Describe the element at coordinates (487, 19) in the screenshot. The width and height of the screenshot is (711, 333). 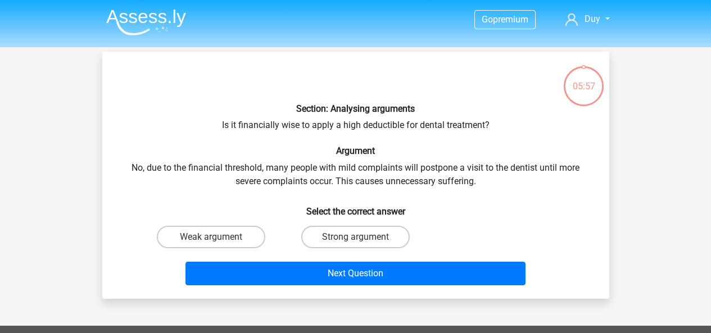
I see `span: Go` at that location.